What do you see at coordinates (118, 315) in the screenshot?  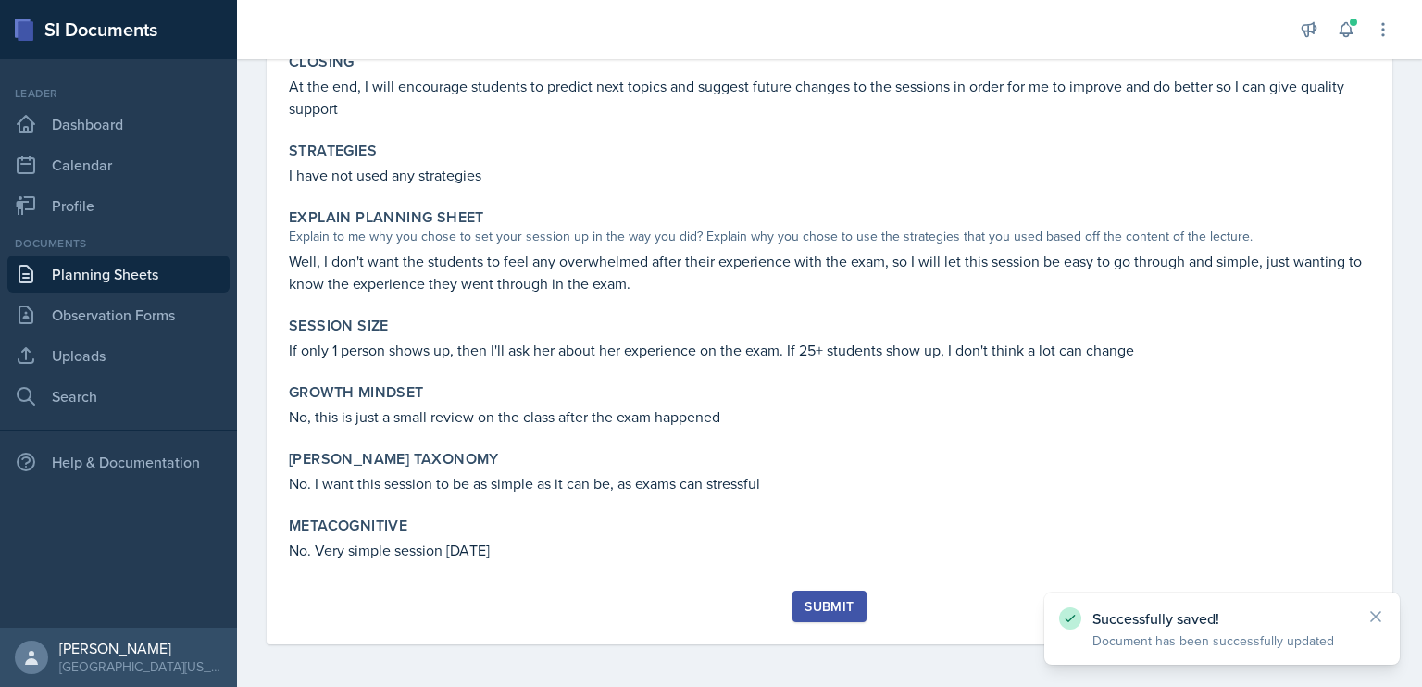 I see `a: Observation Forms` at bounding box center [118, 315].